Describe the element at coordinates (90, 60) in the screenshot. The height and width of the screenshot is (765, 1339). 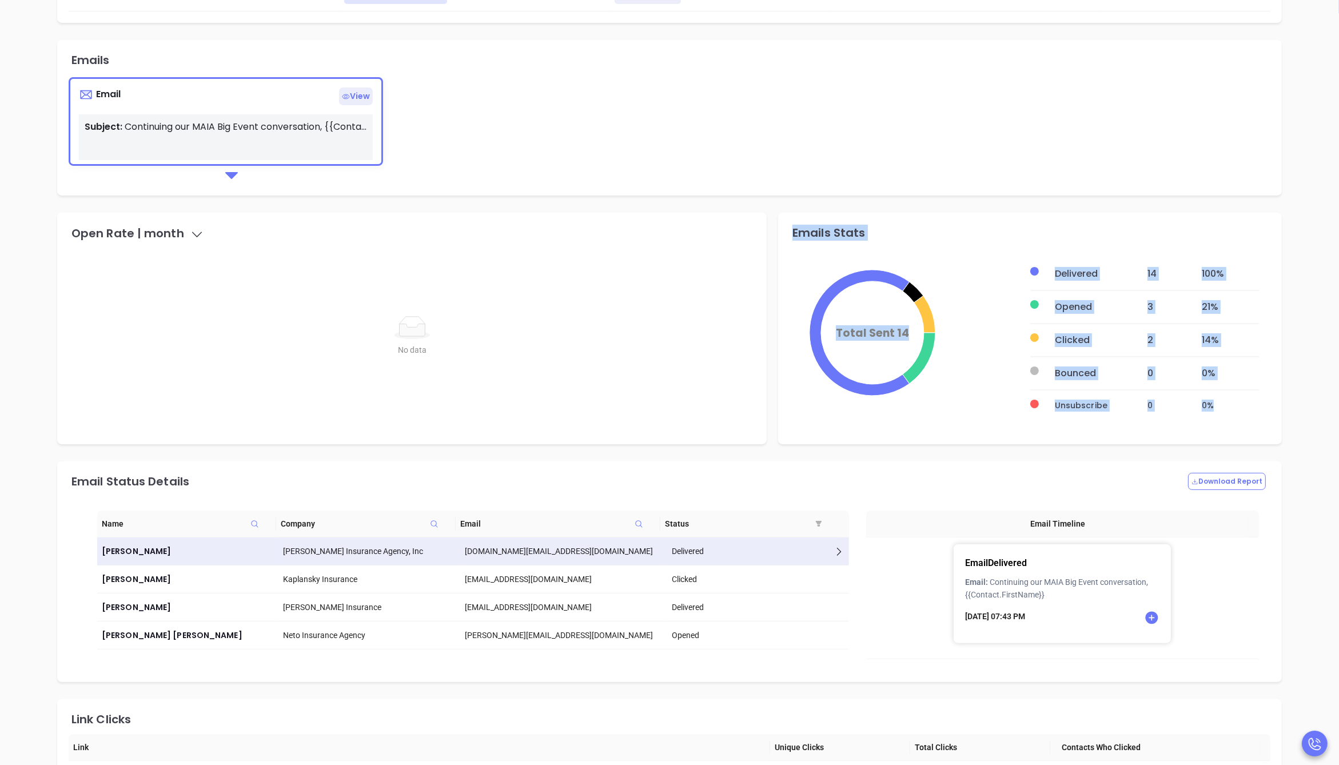
I see `div: Emails` at that location.